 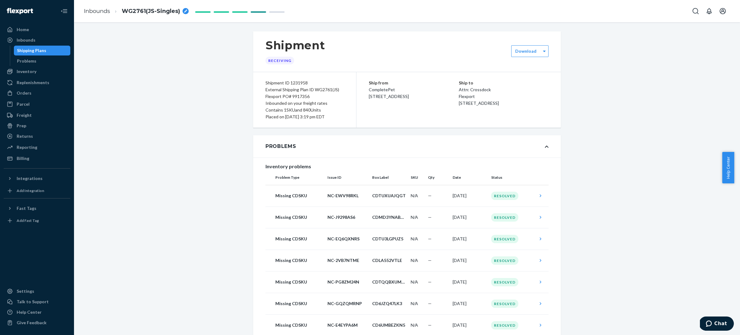 I want to click on p: CDMD3YNABHL, so click(x=389, y=217).